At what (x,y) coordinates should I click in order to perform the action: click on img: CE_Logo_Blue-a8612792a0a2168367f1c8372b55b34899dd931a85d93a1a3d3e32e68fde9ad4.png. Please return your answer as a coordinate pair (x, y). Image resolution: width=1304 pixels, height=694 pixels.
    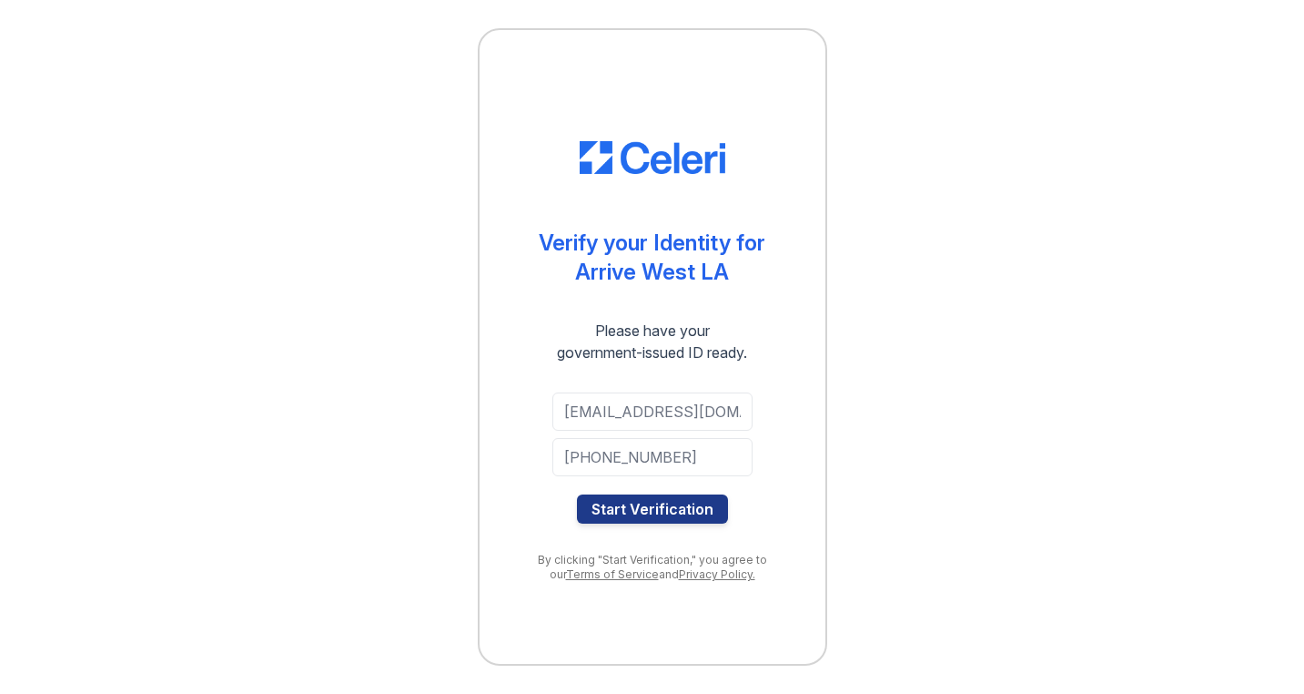
    Looking at the image, I should click on (653, 157).